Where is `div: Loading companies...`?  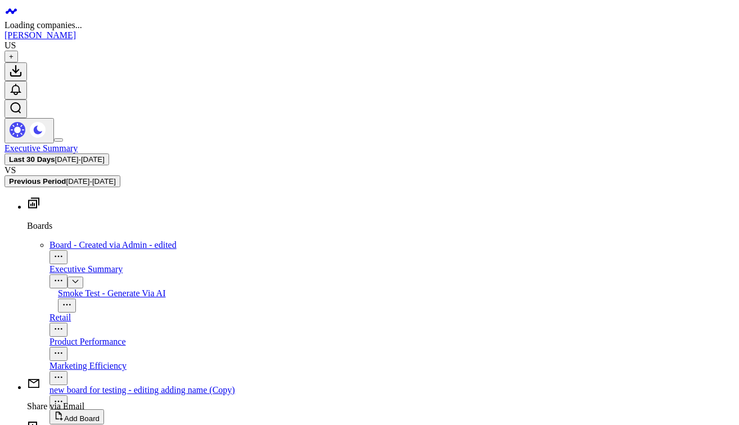 div: Loading companies... is located at coordinates (370, 25).